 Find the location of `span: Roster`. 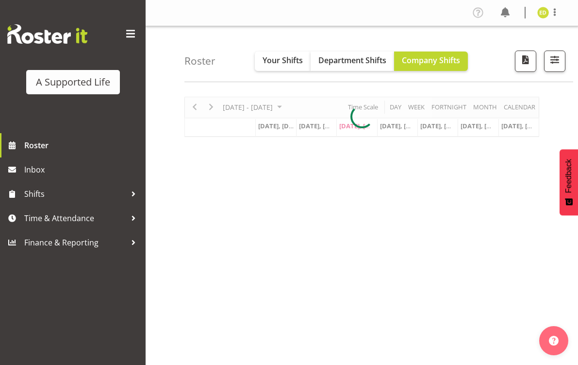

span: Roster is located at coordinates (83, 145).